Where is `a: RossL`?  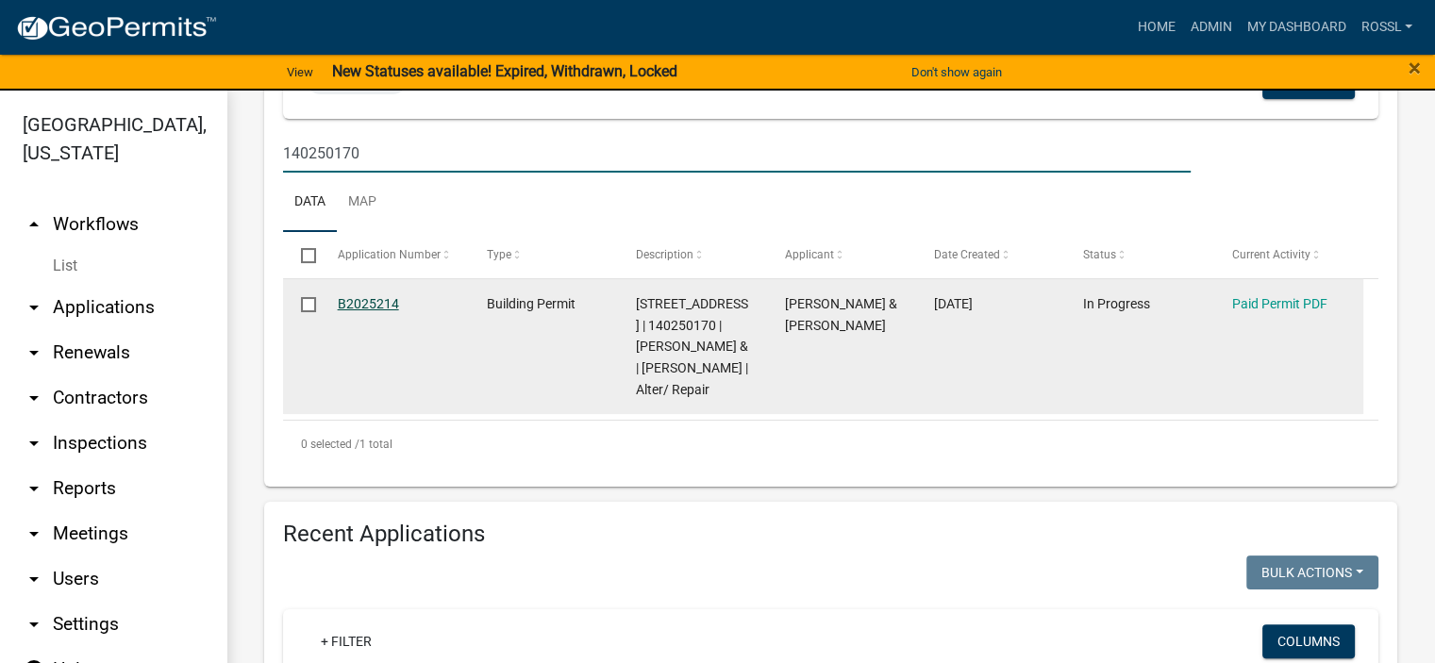
a: RossL is located at coordinates (1386, 27).